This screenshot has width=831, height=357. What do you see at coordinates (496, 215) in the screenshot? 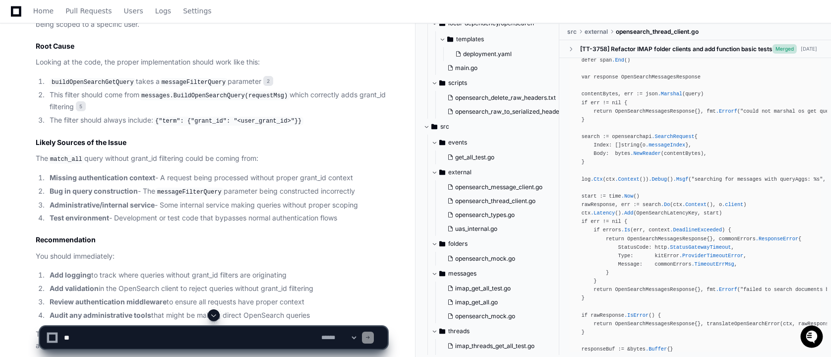
I see `button: opensearch_types.go` at bounding box center [496, 215].